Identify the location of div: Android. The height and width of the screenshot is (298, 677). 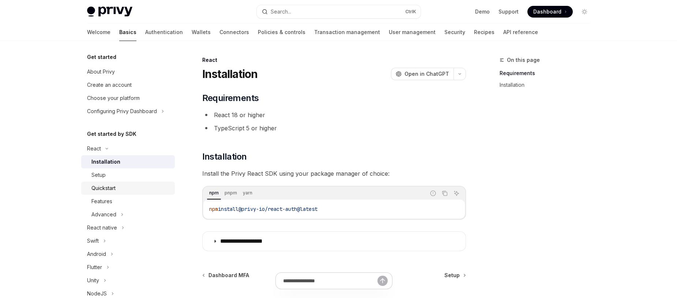
(97, 254).